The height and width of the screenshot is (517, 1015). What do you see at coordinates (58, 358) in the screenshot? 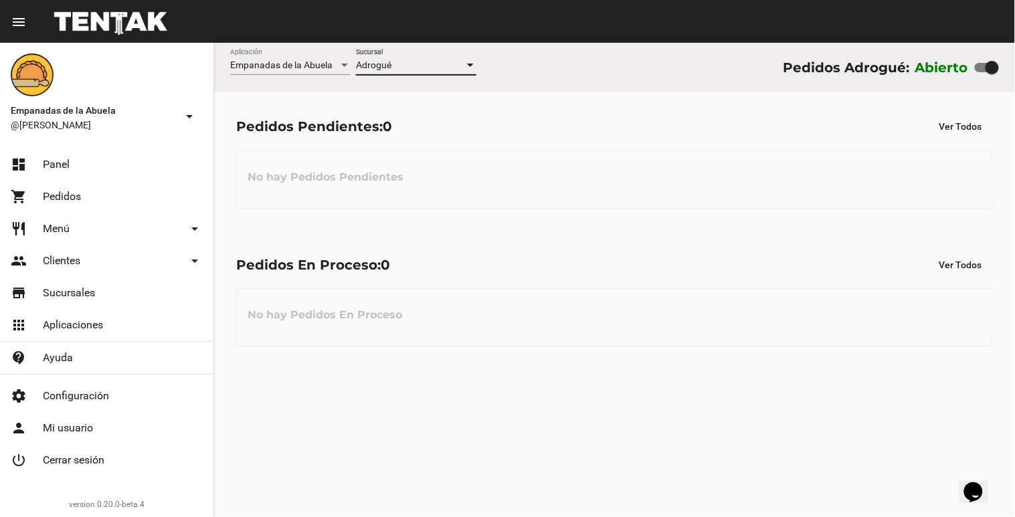
I see `span: Ayuda` at bounding box center [58, 358].